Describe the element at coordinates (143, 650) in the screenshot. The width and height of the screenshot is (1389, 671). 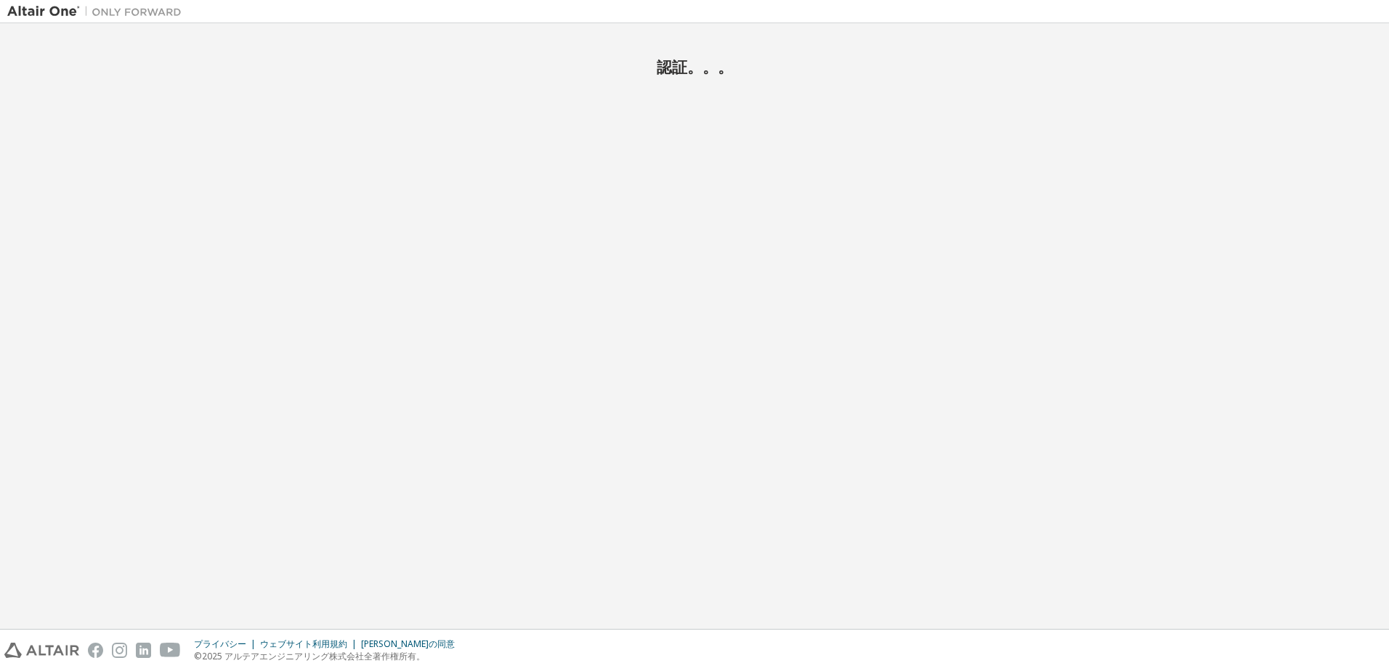
I see `img: linkedin.svg` at that location.